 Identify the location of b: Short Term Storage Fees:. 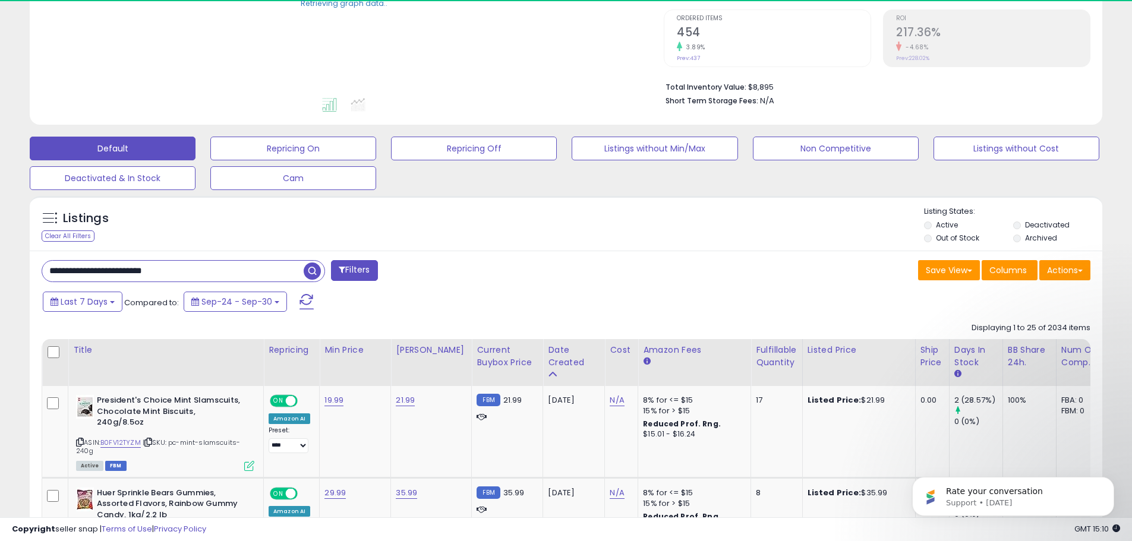
(712, 100).